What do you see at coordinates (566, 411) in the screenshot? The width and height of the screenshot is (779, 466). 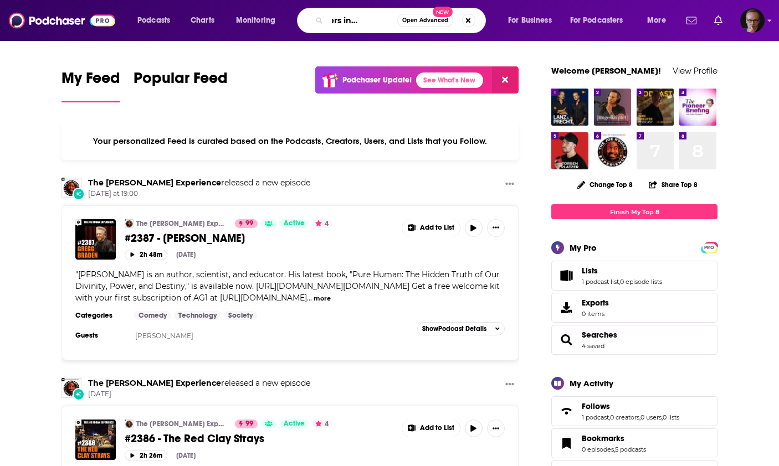 I see `a: Follows` at bounding box center [566, 411].